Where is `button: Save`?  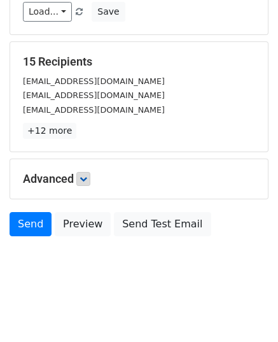 button: Save is located at coordinates (108, 11).